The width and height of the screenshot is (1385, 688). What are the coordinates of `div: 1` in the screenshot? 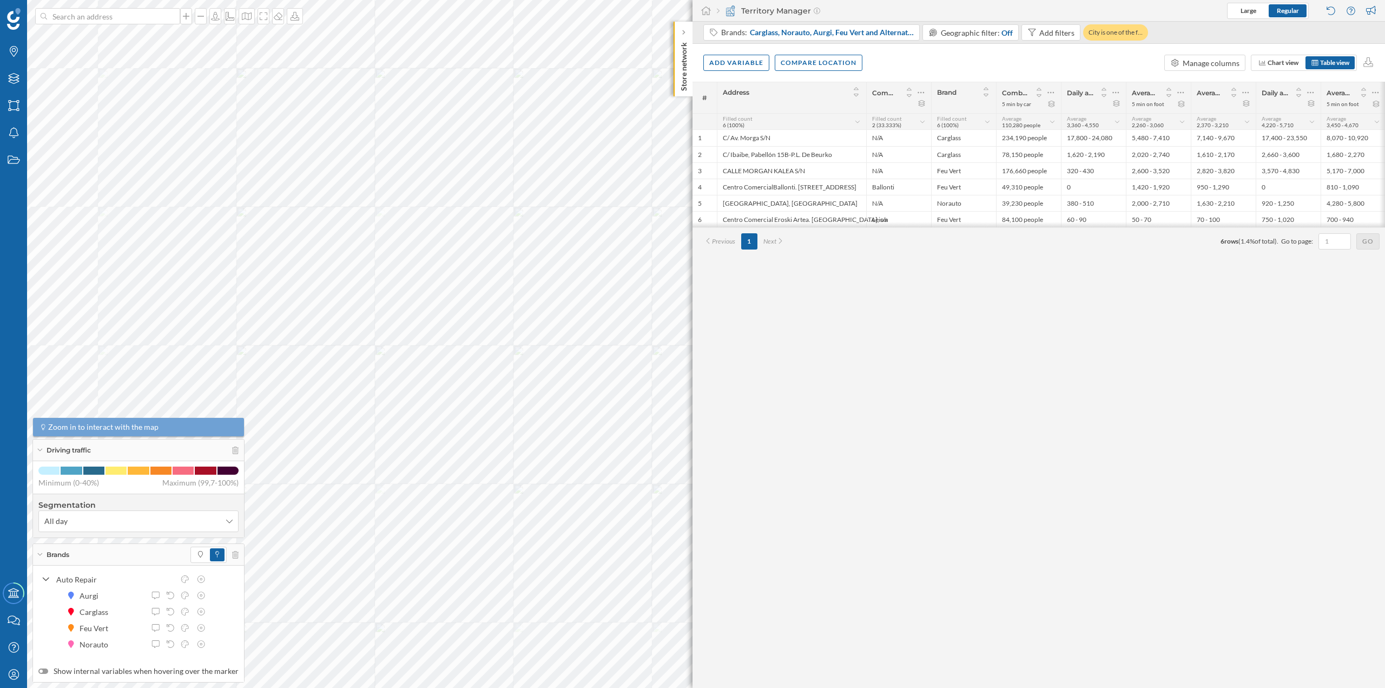 It's located at (700, 138).